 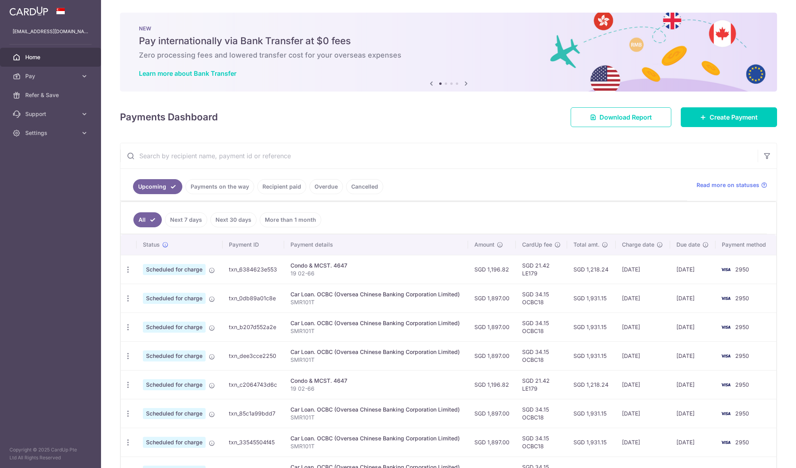 I want to click on a: Download Report, so click(x=621, y=117).